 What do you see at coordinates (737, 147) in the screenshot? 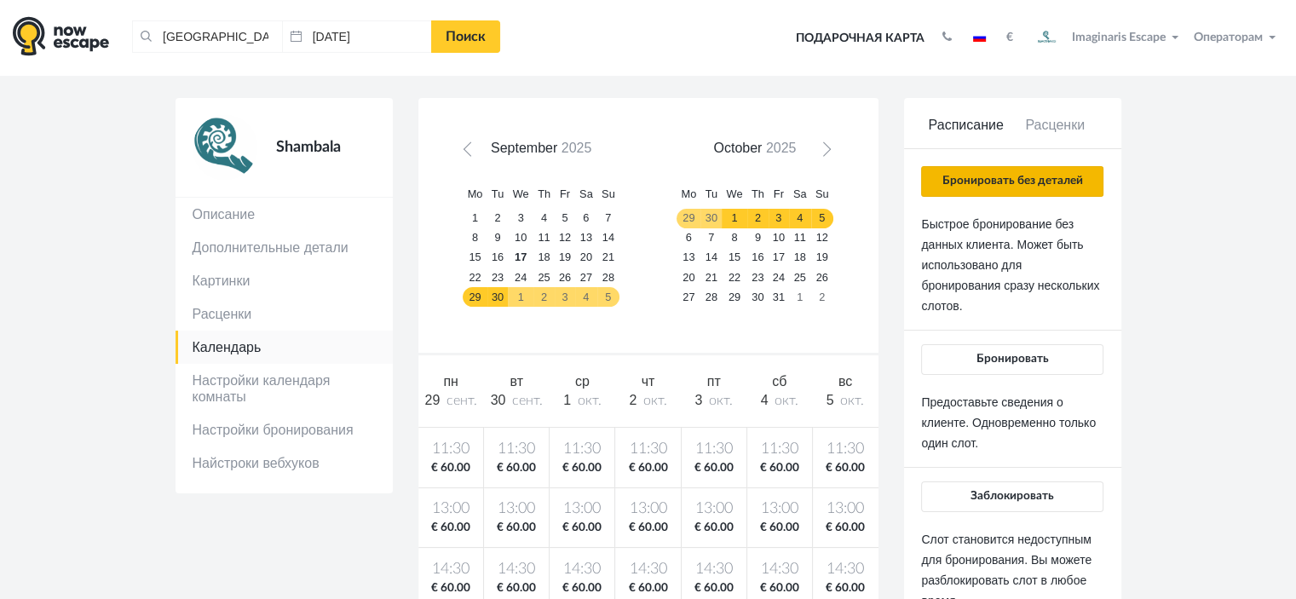
I see `span: October` at bounding box center [737, 147].